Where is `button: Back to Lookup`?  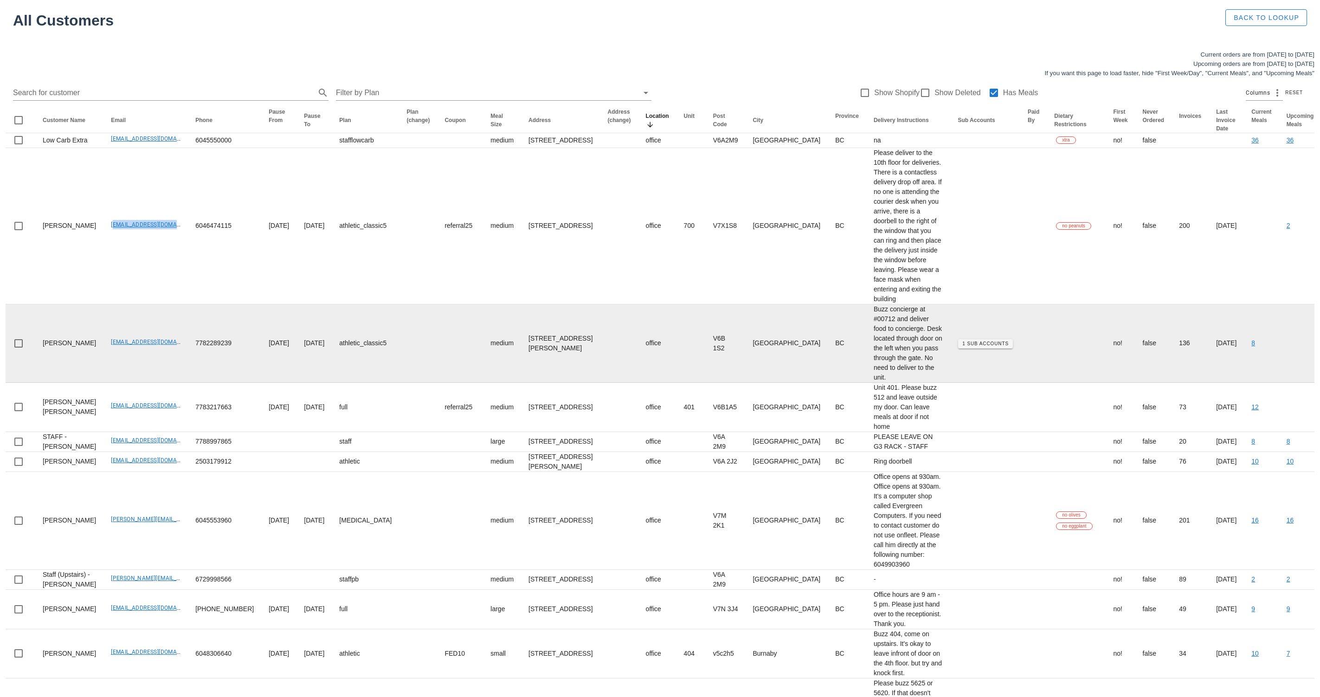
button: Back to Lookup is located at coordinates (1267, 18).